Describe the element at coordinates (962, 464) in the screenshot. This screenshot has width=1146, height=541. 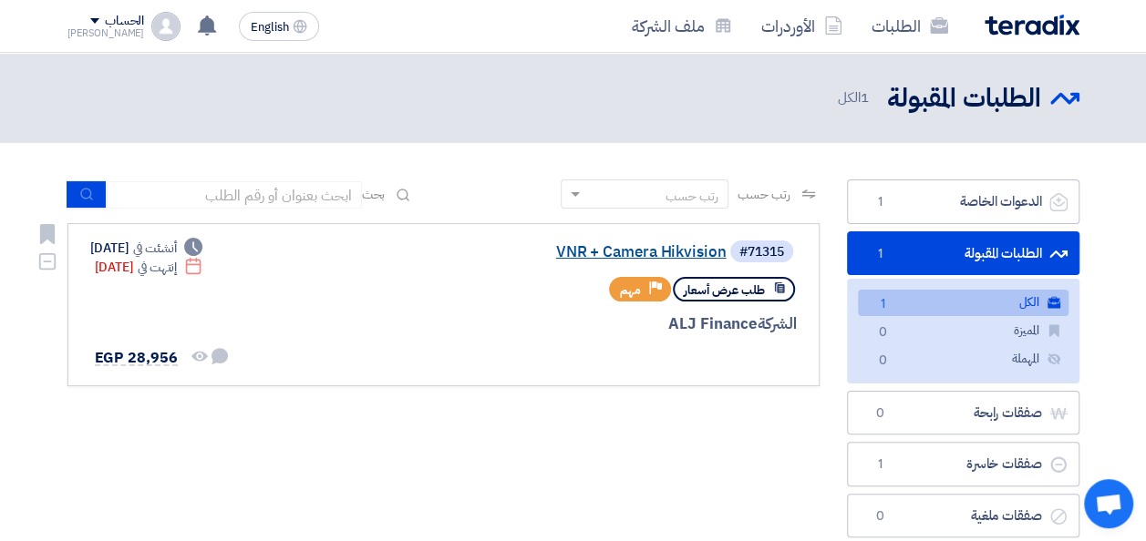
I see `a: صفقات خاسرة1` at that location.